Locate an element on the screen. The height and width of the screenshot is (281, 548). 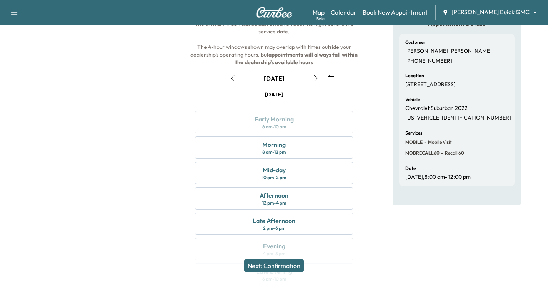
div: Late Afternoon is located at coordinates (274, 221).